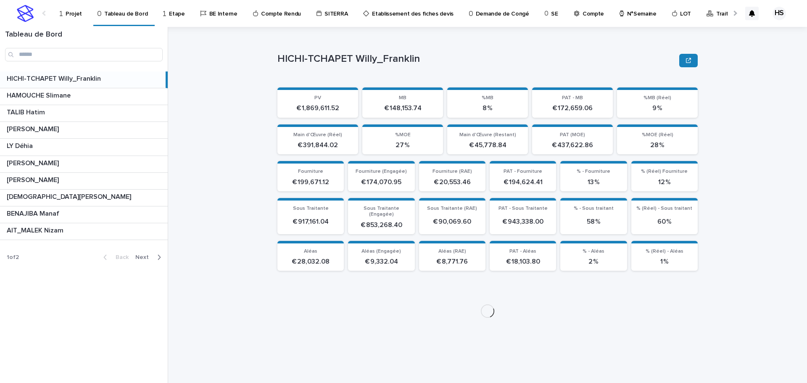 The width and height of the screenshot is (807, 383). Describe the element at coordinates (311, 261) in the screenshot. I see `p: € 28,032.08` at that location.